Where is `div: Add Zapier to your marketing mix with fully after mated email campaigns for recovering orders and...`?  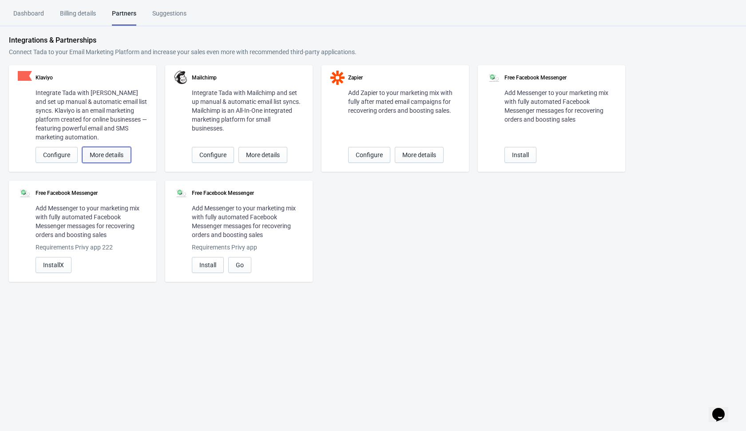 div: Add Zapier to your marketing mix with fully after mated email campaigns for recovering orders and... is located at coordinates (404, 102).